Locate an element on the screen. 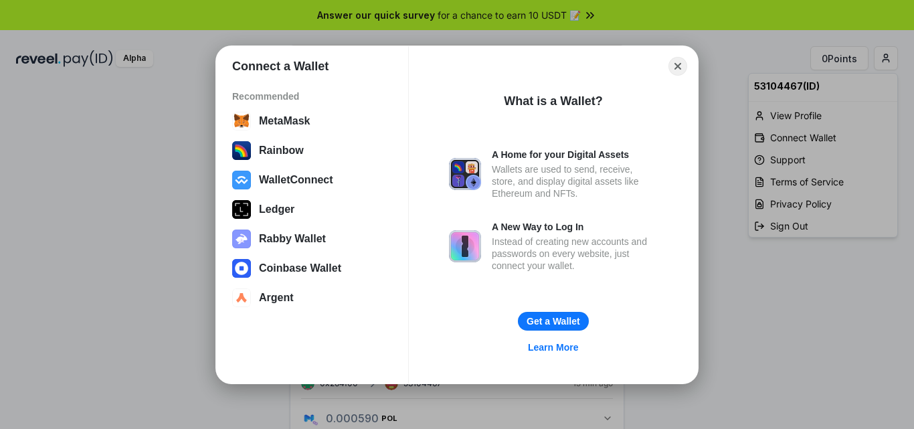  div: Instead of creating new accounts and passwords on every website, just connect your wallet. is located at coordinates (575, 254).